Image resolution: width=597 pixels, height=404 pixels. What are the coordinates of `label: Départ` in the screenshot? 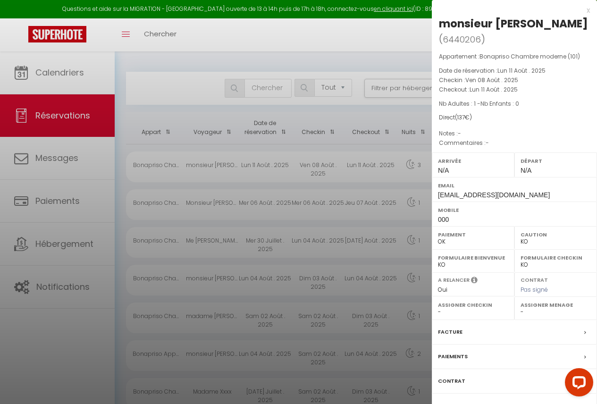 It's located at (555, 161).